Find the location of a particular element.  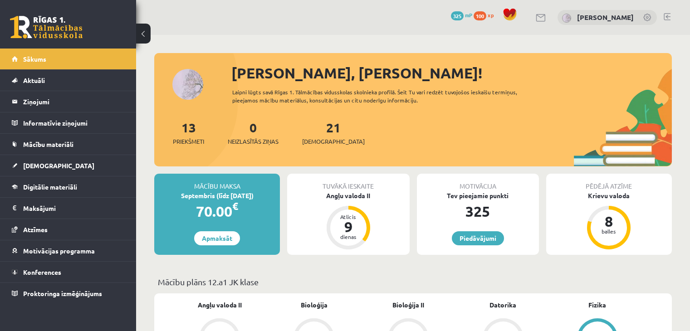

a: Maksājumi is located at coordinates (68, 208).